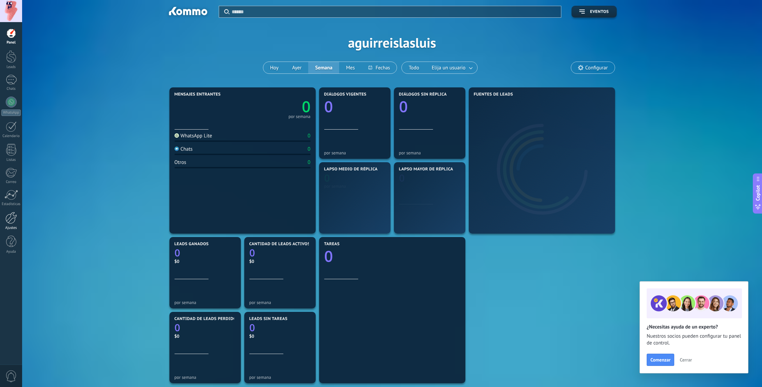 The image size is (762, 387). Describe the element at coordinates (192, 244) in the screenshot. I see `span: Leads ganados` at that location.